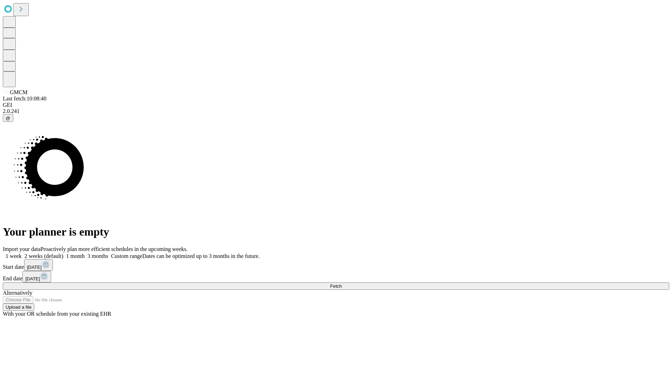 The height and width of the screenshot is (378, 672). I want to click on div: 2.0.241, so click(336, 111).